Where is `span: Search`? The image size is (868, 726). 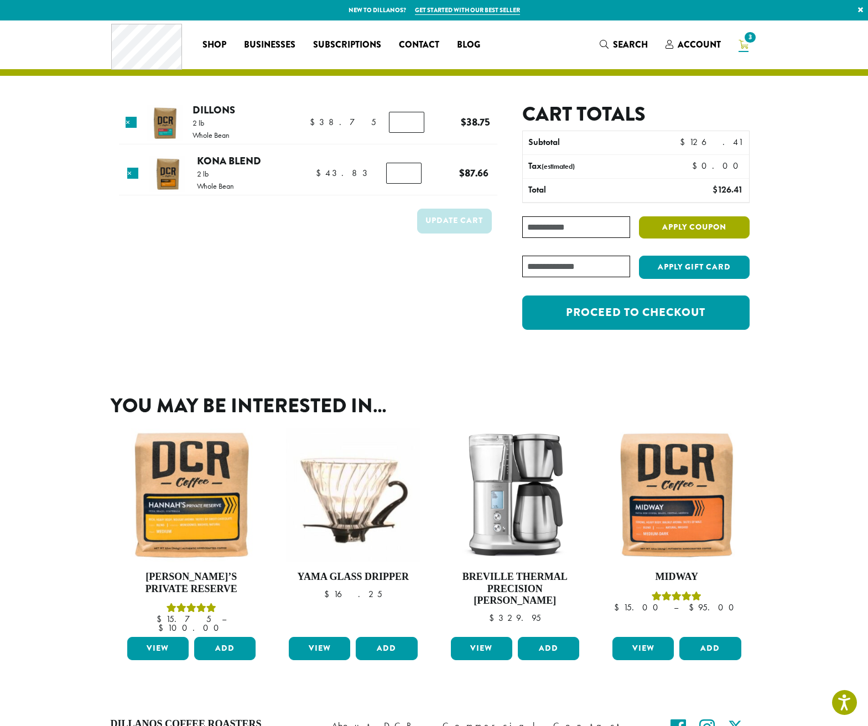 span: Search is located at coordinates (630, 44).